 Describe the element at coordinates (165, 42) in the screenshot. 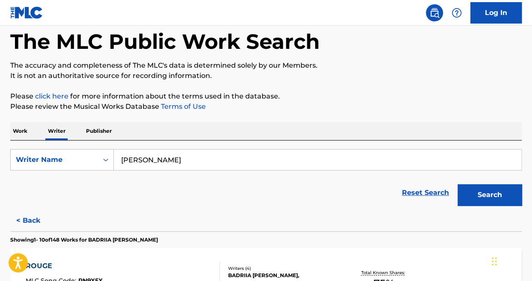

I see `h1: The MLC Public Work Search` at that location.